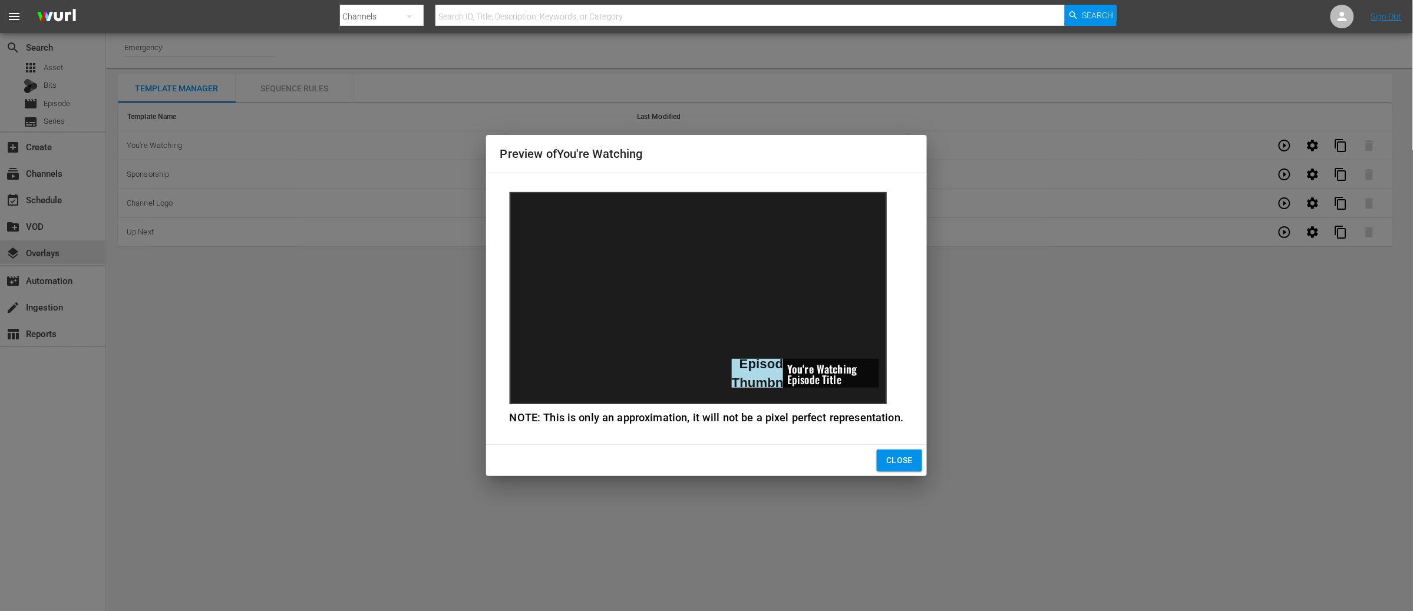 Image resolution: width=1413 pixels, height=611 pixels. What do you see at coordinates (757, 373) in the screenshot?
I see `div: Episode Thumbnail` at bounding box center [757, 373].